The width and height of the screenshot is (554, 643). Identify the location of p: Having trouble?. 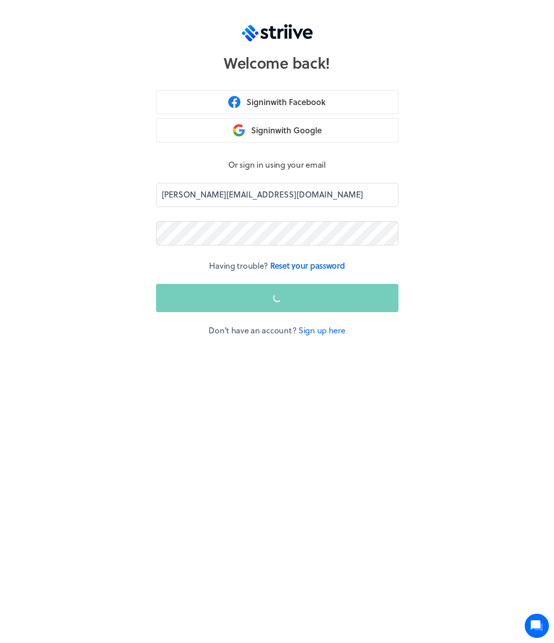
(277, 266).